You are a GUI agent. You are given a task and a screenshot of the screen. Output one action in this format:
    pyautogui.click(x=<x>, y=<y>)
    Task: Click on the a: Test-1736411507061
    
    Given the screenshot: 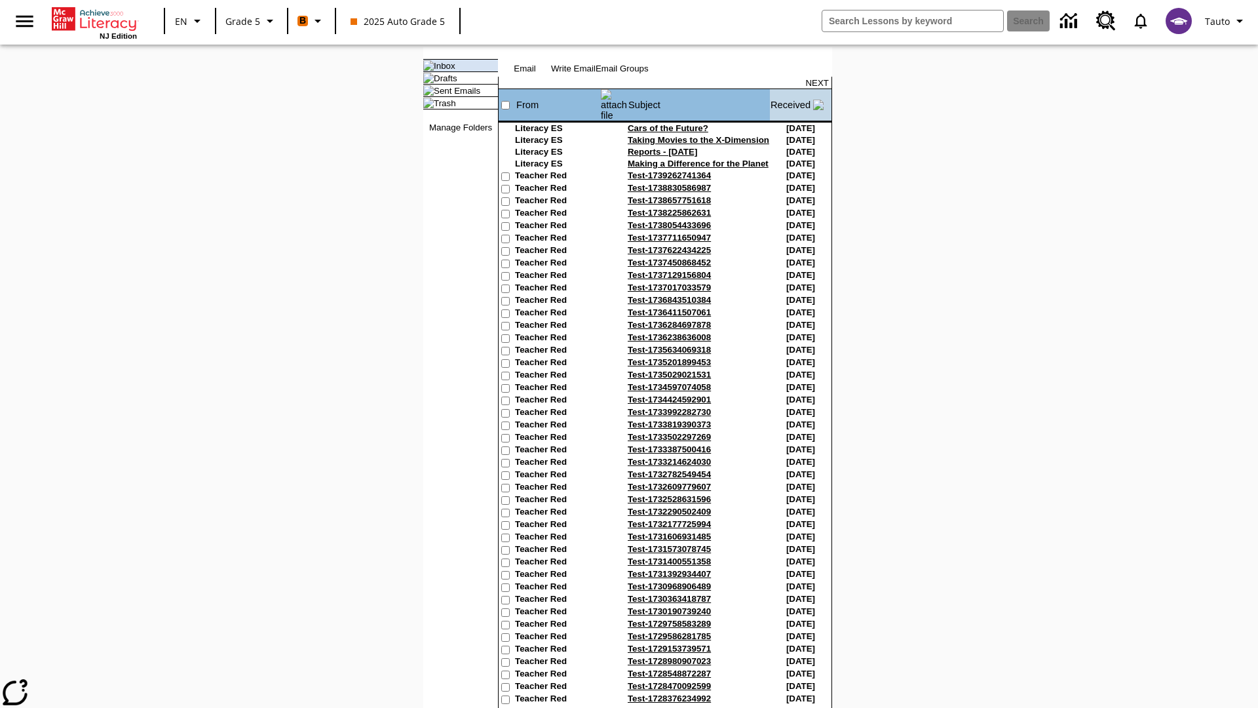 What is the action you would take?
    pyautogui.click(x=669, y=312)
    